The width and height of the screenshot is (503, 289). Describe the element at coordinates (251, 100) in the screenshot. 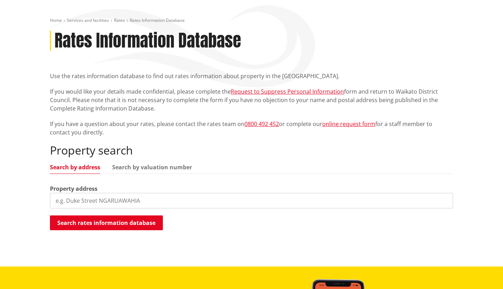

I see `p: If you would like your details made confidential, please complete the form and return to Waikato ...` at that location.